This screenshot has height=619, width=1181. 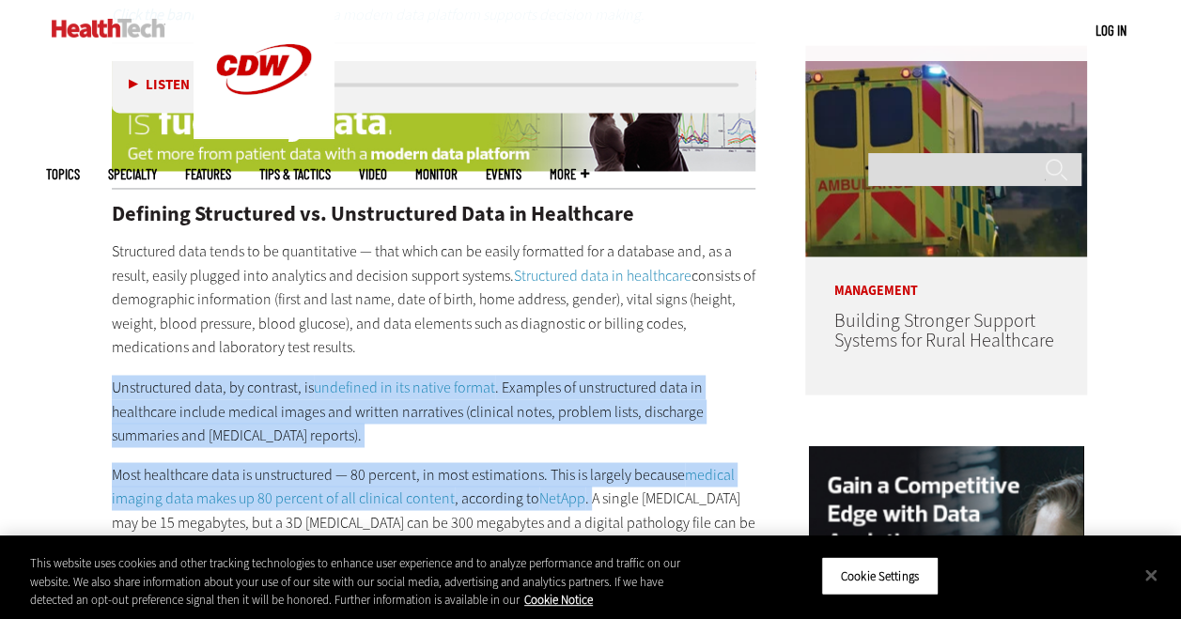 I want to click on a: MonITor, so click(x=436, y=174).